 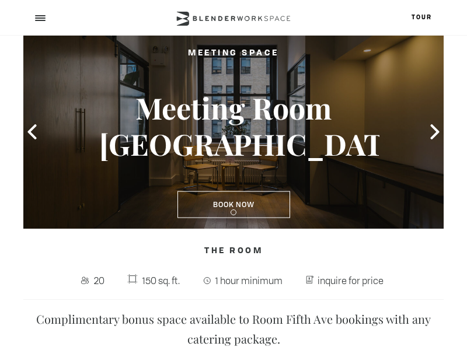 I want to click on span: inquire for price, so click(x=351, y=281).